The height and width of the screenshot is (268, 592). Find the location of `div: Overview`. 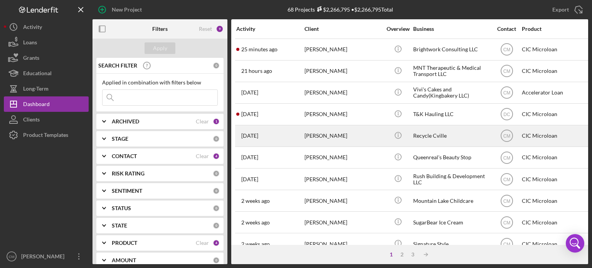

div: Overview is located at coordinates (398, 29).